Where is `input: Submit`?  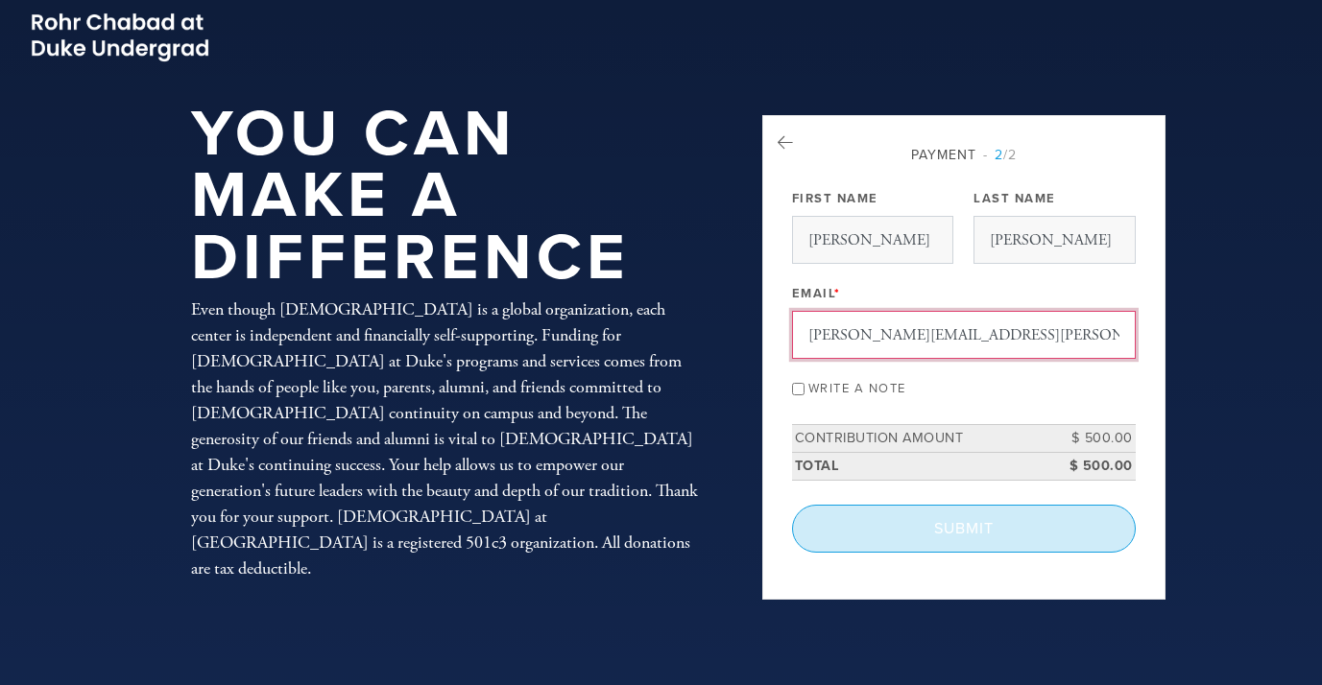
input: Submit is located at coordinates (964, 529).